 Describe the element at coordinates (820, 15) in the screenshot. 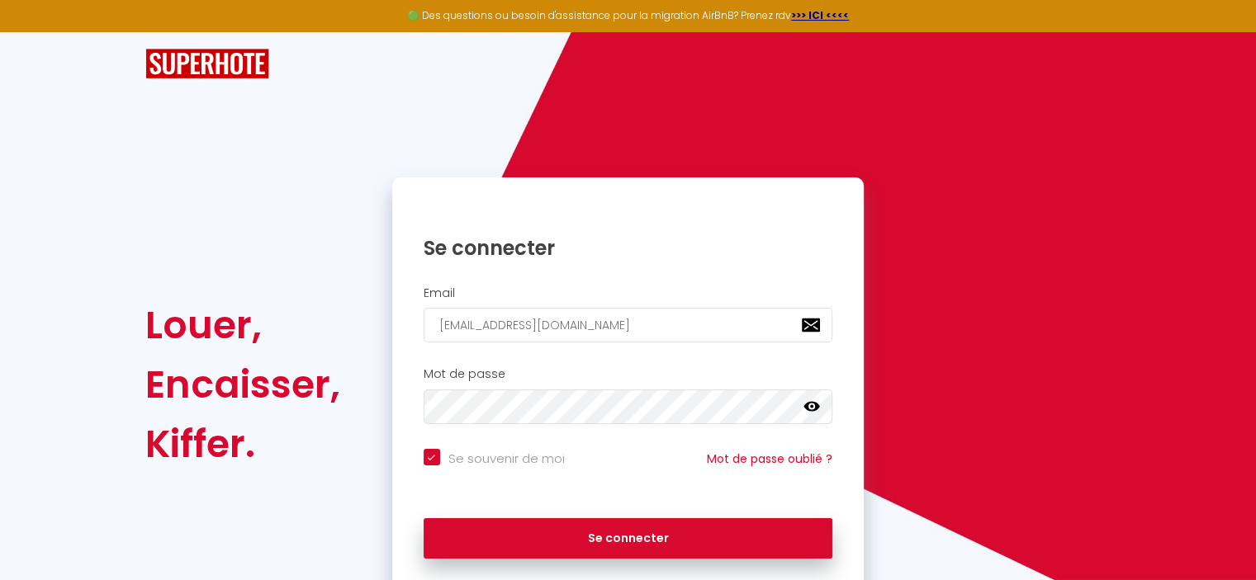

I see `strong: >>> ICI <<<<` at that location.